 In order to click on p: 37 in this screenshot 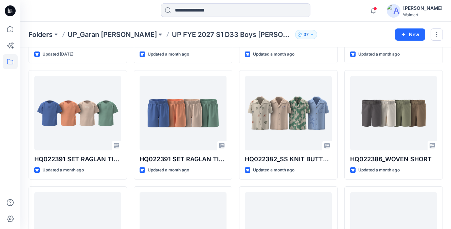, I will do `click(306, 35)`.